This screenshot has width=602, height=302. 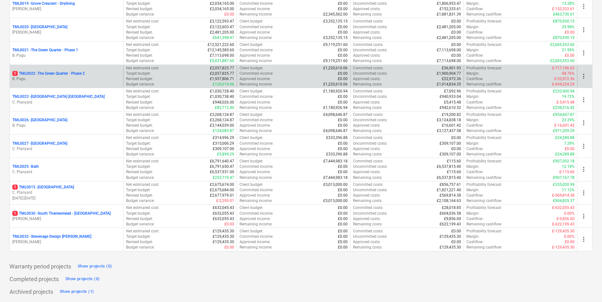 What do you see at coordinates (564, 114) in the screenshot?
I see `p: £954,607.87` at bounding box center [564, 114].